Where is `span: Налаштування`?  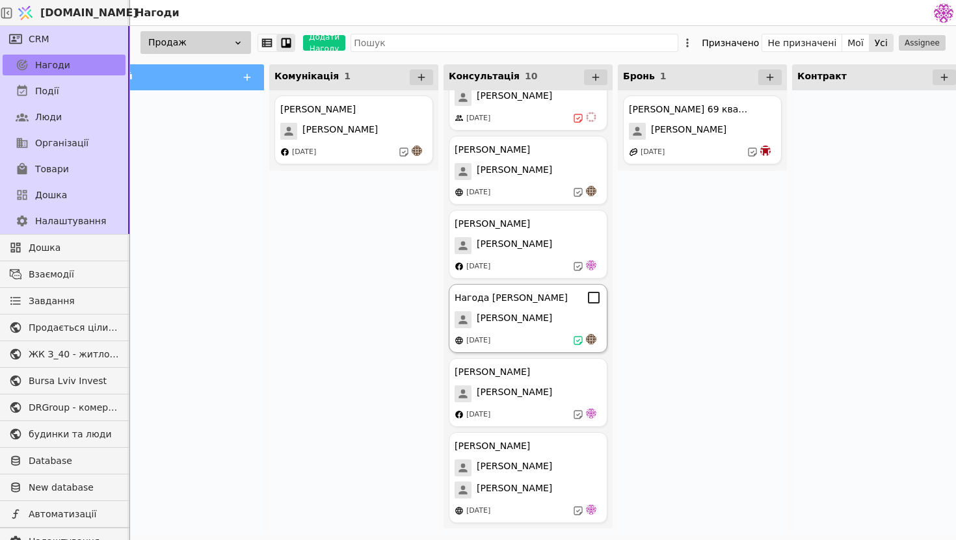 span: Налаштування is located at coordinates (70, 221).